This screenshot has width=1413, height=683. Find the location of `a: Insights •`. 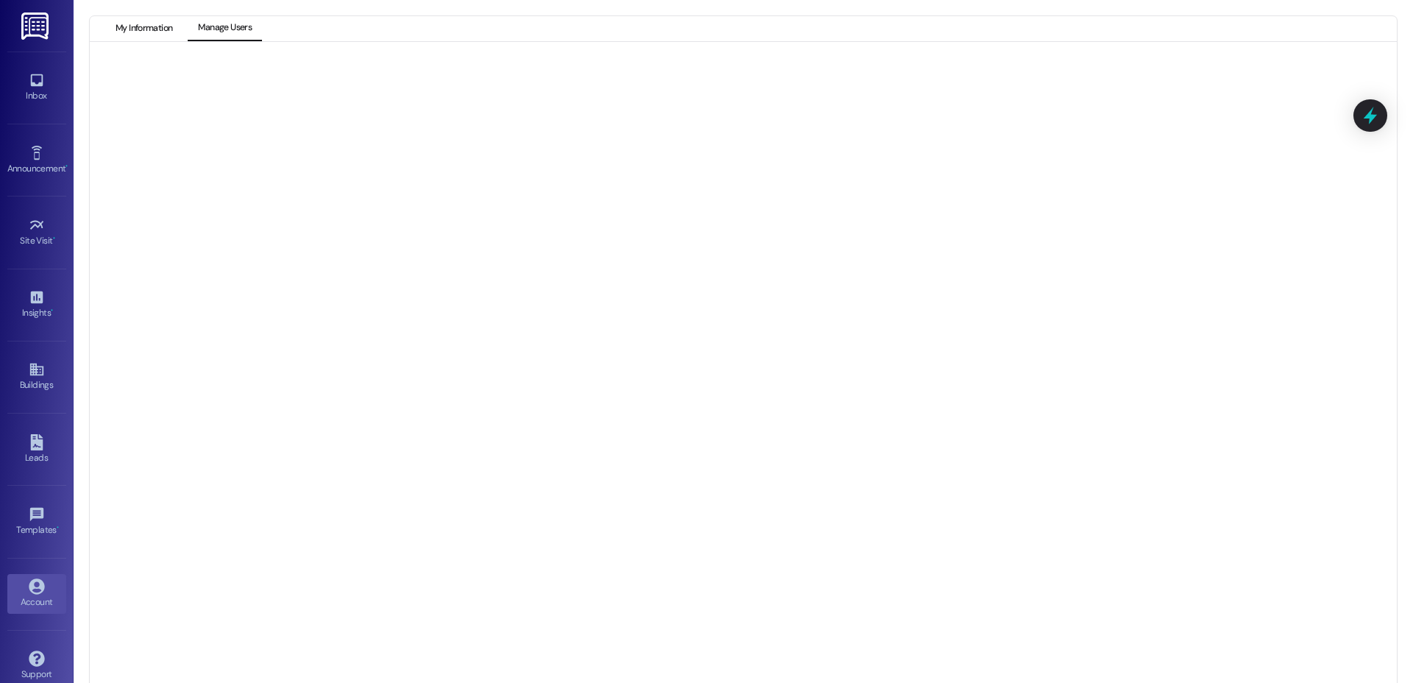

a: Insights • is located at coordinates (37, 305).